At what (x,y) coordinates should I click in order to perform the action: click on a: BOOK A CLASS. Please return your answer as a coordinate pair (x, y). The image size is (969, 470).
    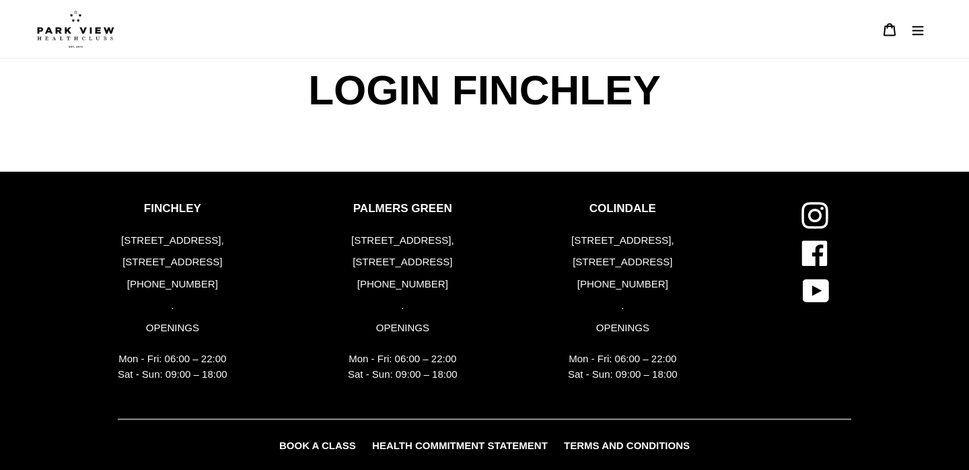
    Looking at the image, I should click on (318, 445).